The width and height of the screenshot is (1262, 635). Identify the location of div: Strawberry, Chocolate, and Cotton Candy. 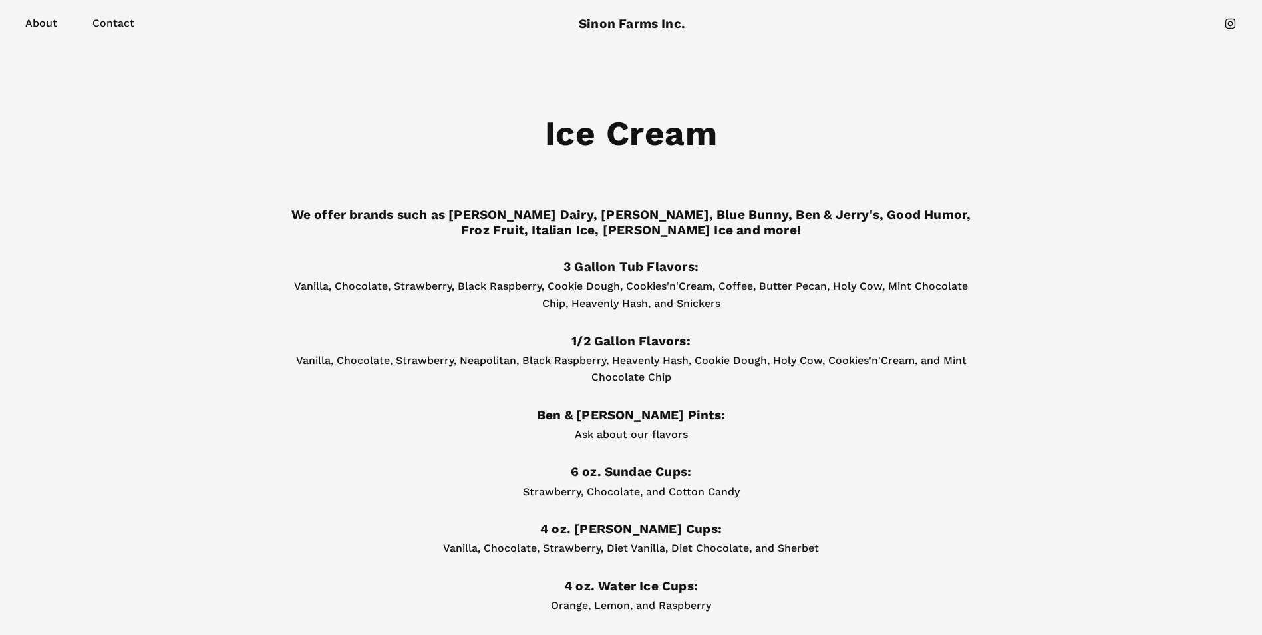
(631, 492).